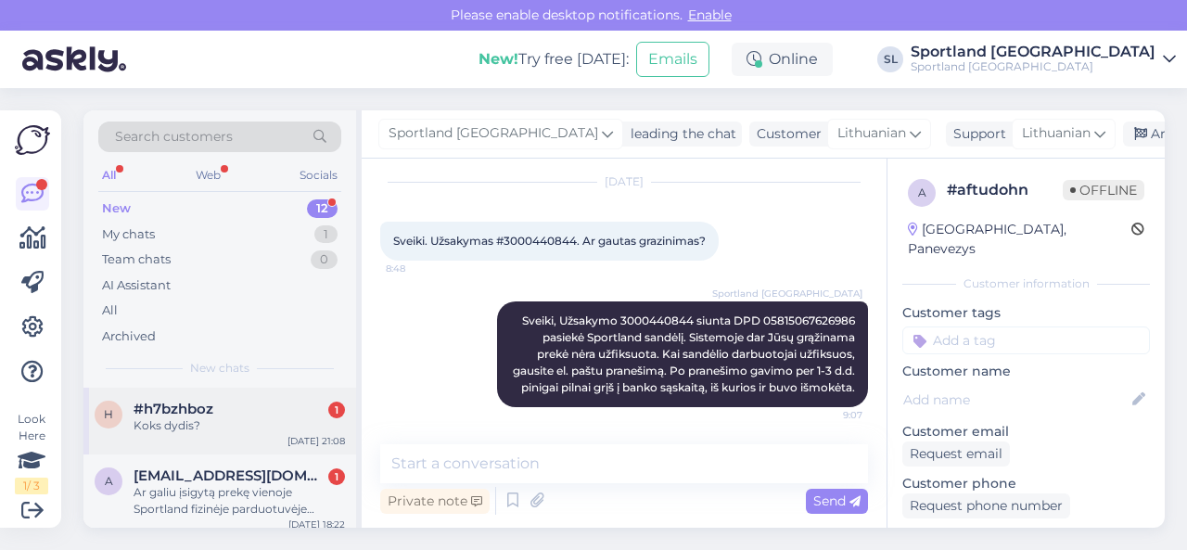 The image size is (1187, 550). Describe the element at coordinates (686, 353) in the screenshot. I see `span: Sveiki, Užsakymo 3000440844 siunta DPD 05815067626986 pasiekė Sportland sandėlį. Sistemoje dar Jū...` at that location.